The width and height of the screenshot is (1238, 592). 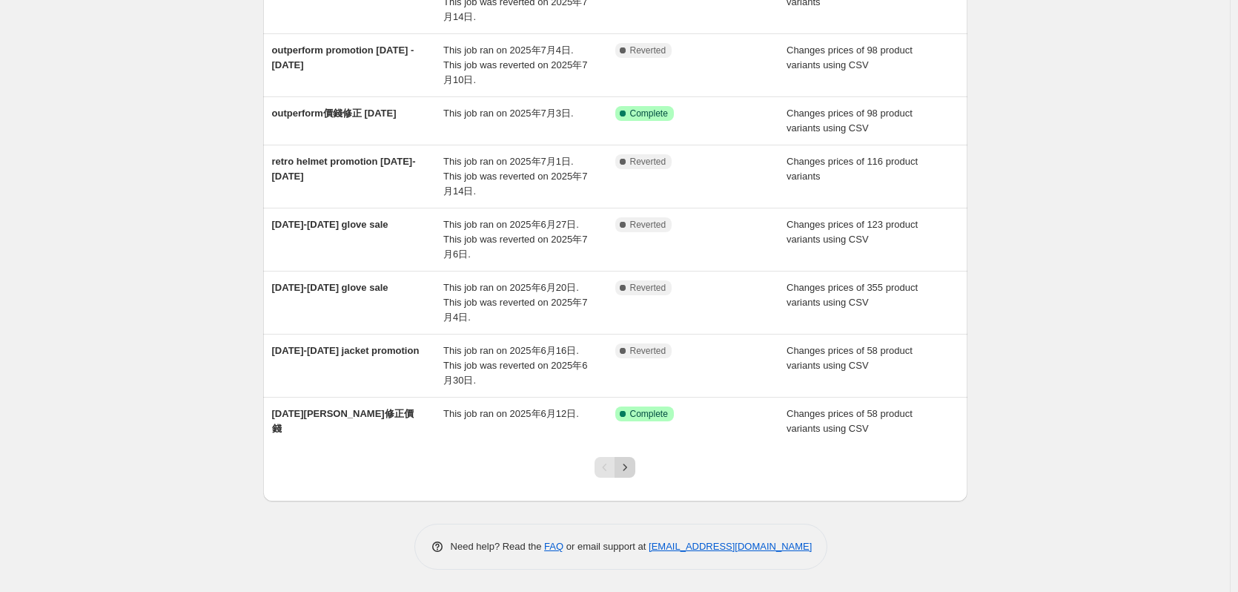 What do you see at coordinates (615, 467) in the screenshot?
I see `nav: Pagination` at bounding box center [615, 467].